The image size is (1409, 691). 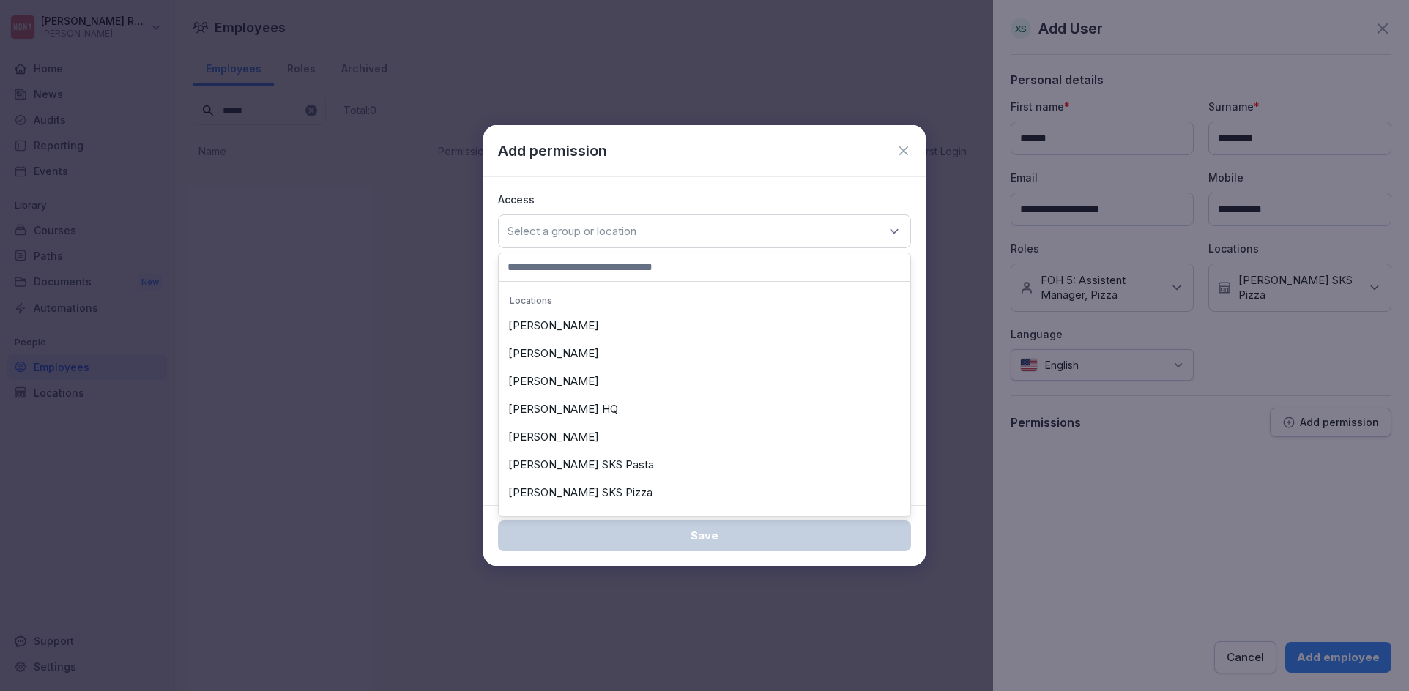 What do you see at coordinates (705, 300) in the screenshot?
I see `p: Locations` at bounding box center [705, 300].